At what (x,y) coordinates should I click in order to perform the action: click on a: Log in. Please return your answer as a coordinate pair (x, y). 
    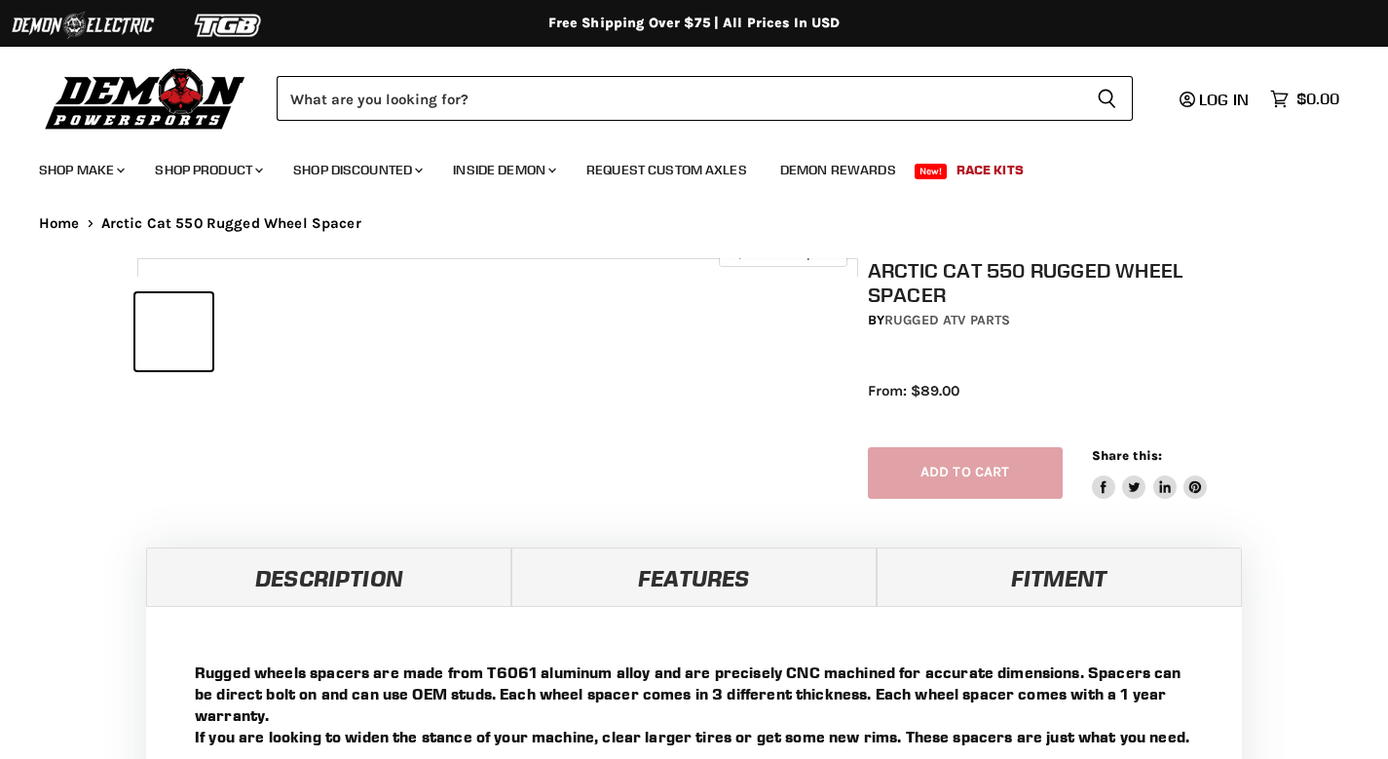
    Looking at the image, I should click on (1215, 99).